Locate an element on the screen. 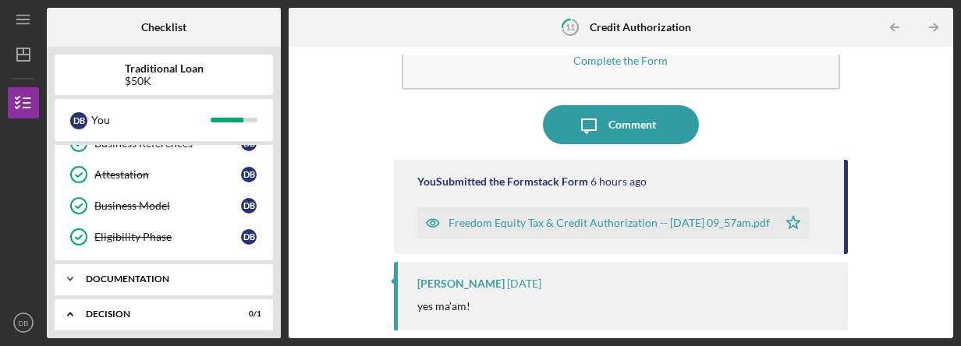  time: 2025-03-13 14:16 is located at coordinates (524, 284).